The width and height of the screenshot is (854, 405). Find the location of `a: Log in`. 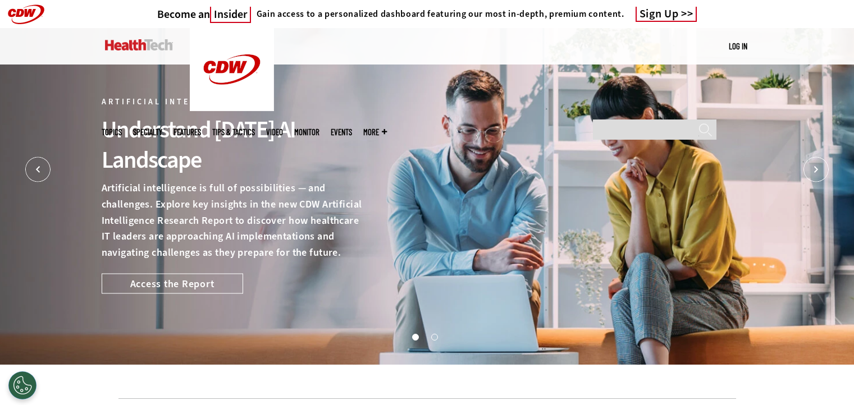

a: Log in is located at coordinates (738, 46).